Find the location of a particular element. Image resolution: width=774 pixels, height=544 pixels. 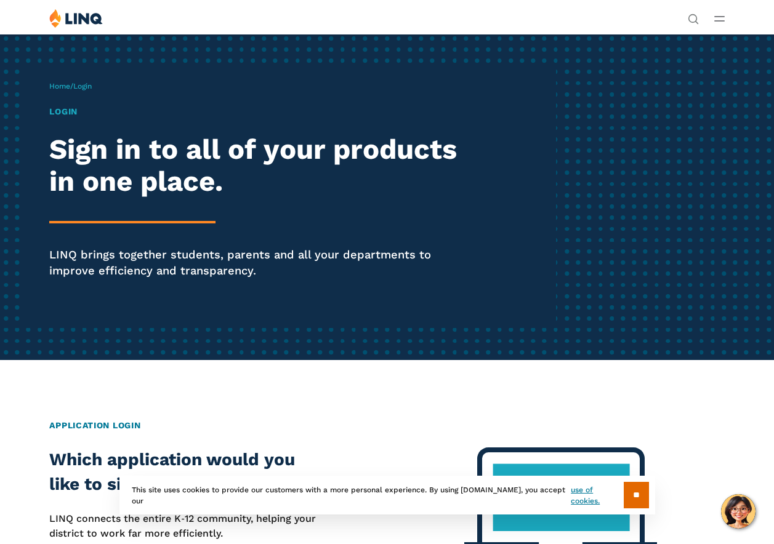

div: This site uses cookies to provide our customers with a more personal experience. By using [DOMAIN... is located at coordinates (387, 495).